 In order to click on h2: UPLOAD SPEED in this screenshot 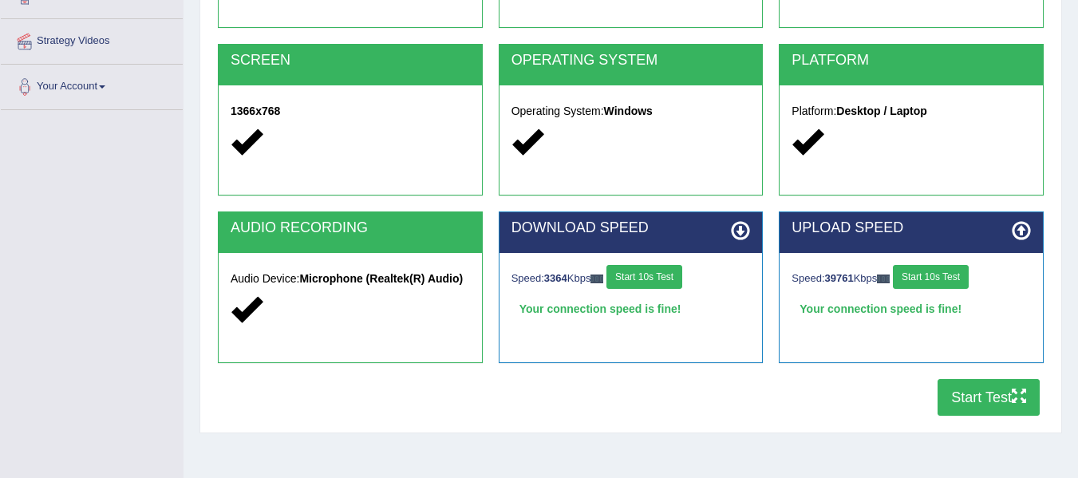, I will do `click(912, 228)`.